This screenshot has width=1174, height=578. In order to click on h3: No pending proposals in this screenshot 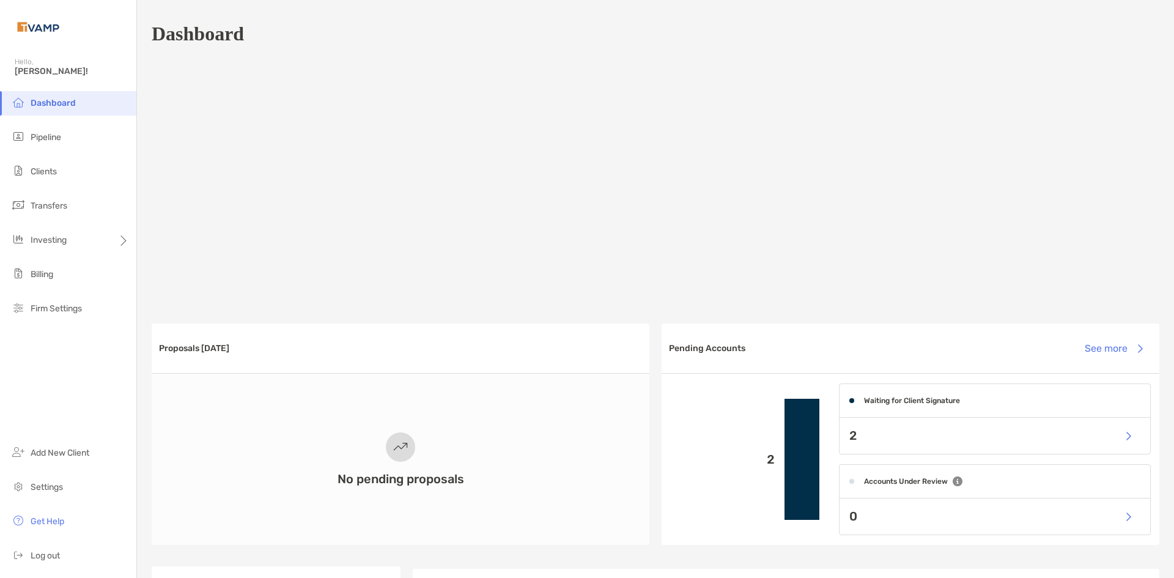, I will do `click(401, 479)`.